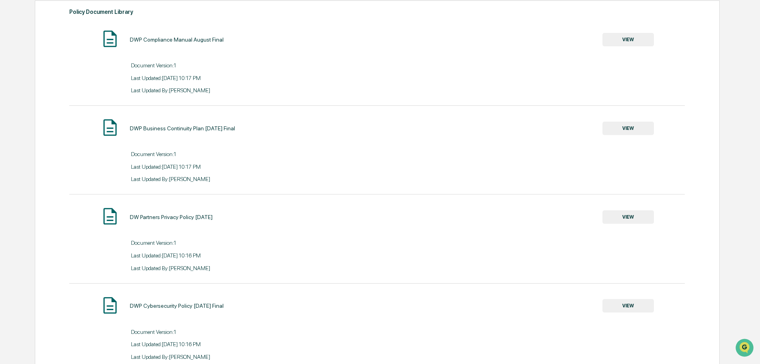 The image size is (760, 364). What do you see at coordinates (176, 40) in the screenshot?
I see `div: DWP Compliance Manual August Final` at bounding box center [176, 40].